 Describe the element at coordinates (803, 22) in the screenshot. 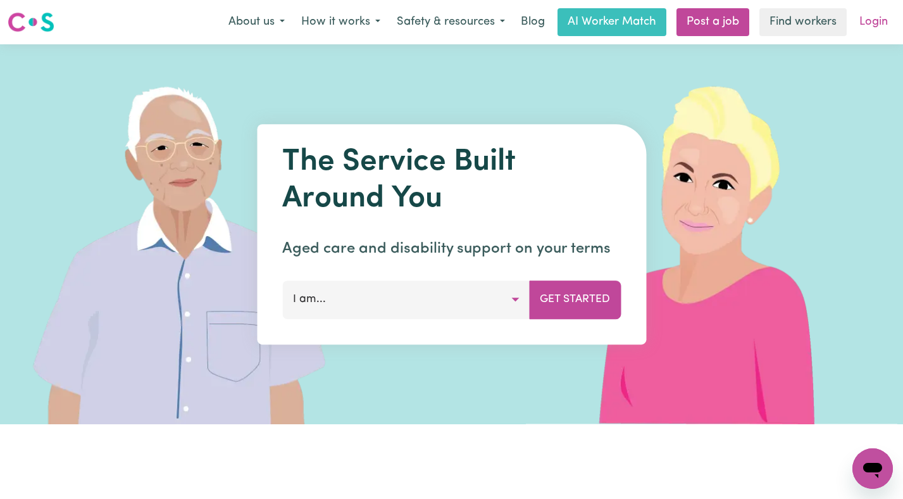

I see `a: Find workers` at that location.